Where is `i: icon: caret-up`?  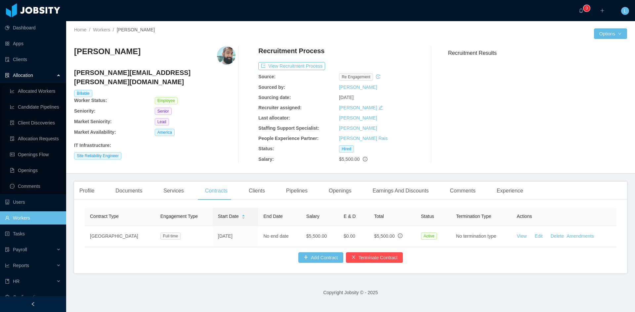 i: icon: caret-up is located at coordinates (243, 215).